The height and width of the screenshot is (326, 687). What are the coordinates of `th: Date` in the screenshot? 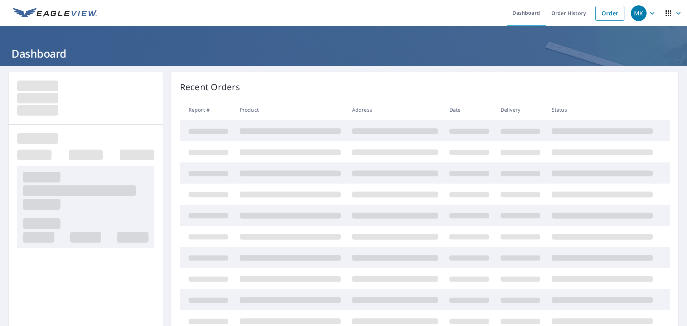 It's located at (469, 109).